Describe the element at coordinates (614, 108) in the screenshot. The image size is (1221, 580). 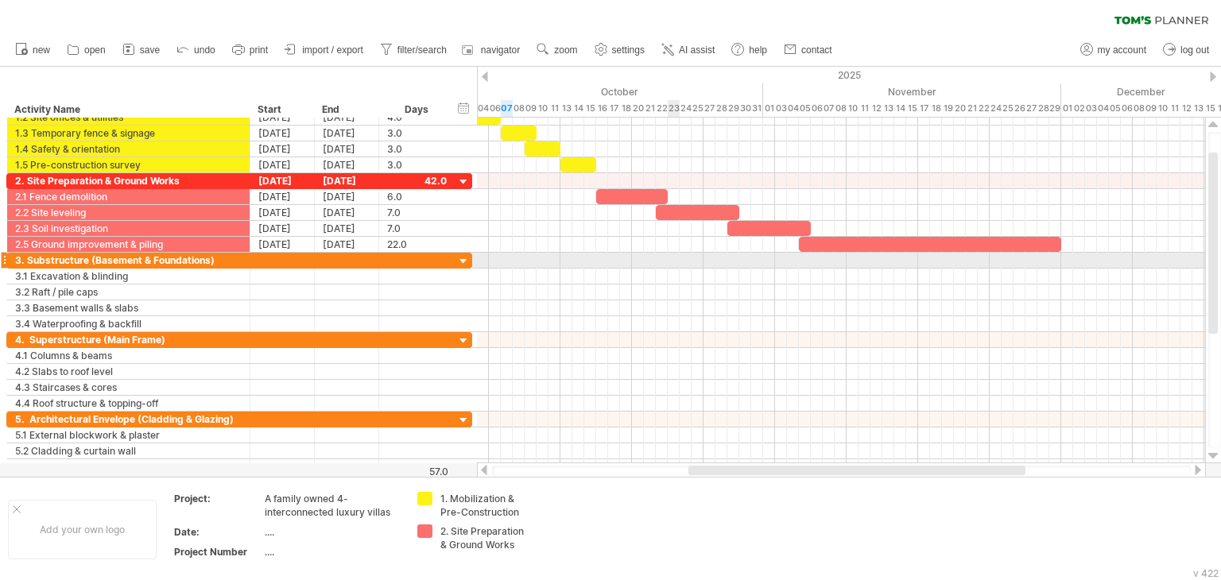
I see `div: Friday, 17 October 2025` at that location.